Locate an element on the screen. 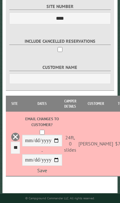 Image resolution: width=120 pixels, height=203 pixels. small: © Campground Commander LLC. All rights reserved. is located at coordinates (60, 198).